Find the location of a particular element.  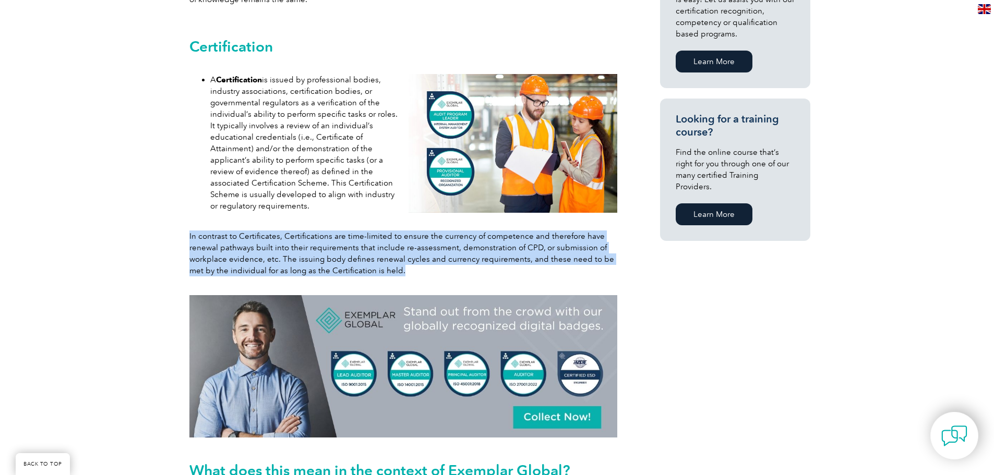

p: In contrast to Certificates, Certifications are time-limited to ensure the currency of competence... is located at coordinates (403, 254).